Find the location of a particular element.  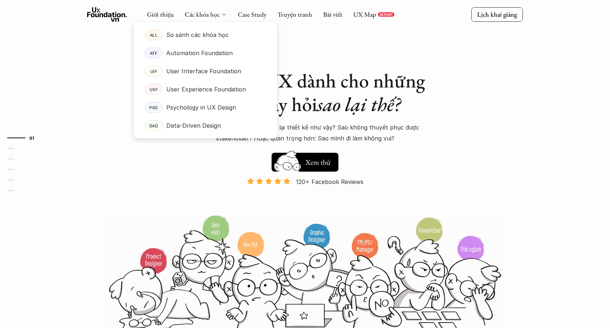

a: PXDPsychology in UX Design is located at coordinates (205, 107).